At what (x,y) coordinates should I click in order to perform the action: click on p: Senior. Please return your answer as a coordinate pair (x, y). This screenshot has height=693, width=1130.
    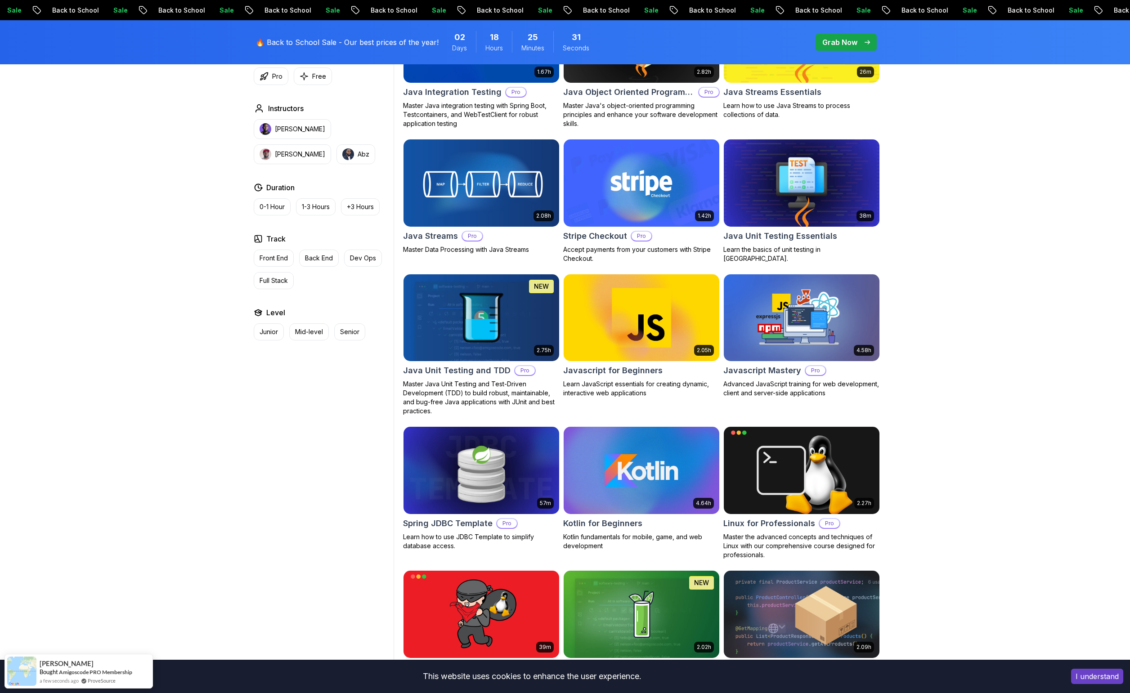
    Looking at the image, I should click on (350, 332).